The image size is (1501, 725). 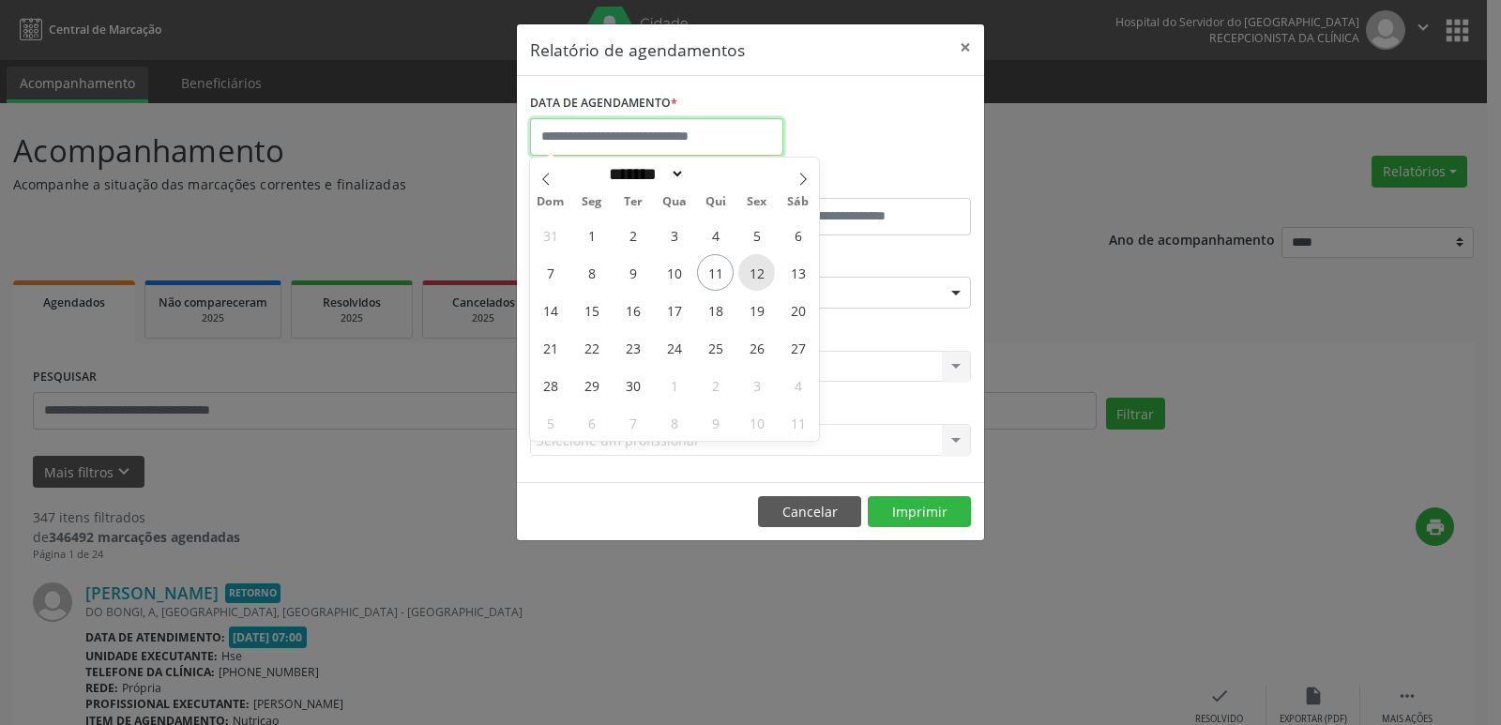 I want to click on span: Setembro 11, 2025, so click(x=715, y=272).